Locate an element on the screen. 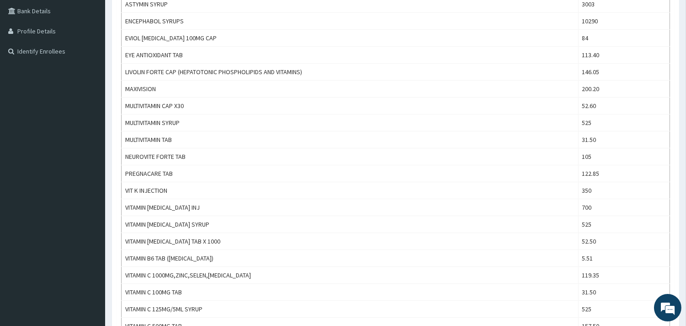  div: Minimize live chat window is located at coordinates (161, 16).